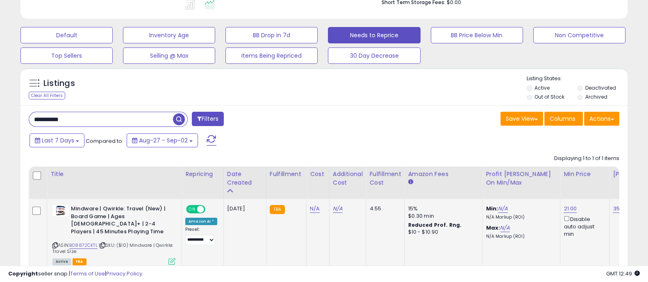 This screenshot has height=282, width=648. Describe the element at coordinates (201, 222) in the screenshot. I see `div: Amazon AI *` at that location.